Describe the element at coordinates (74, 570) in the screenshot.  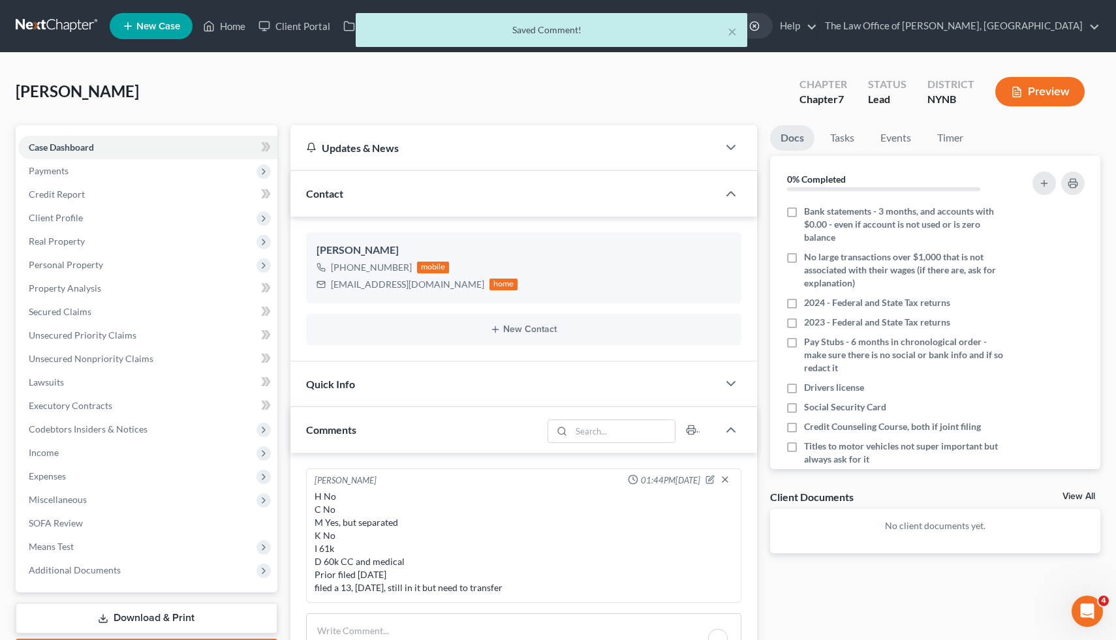
I see `span: Additional Documents` at that location.